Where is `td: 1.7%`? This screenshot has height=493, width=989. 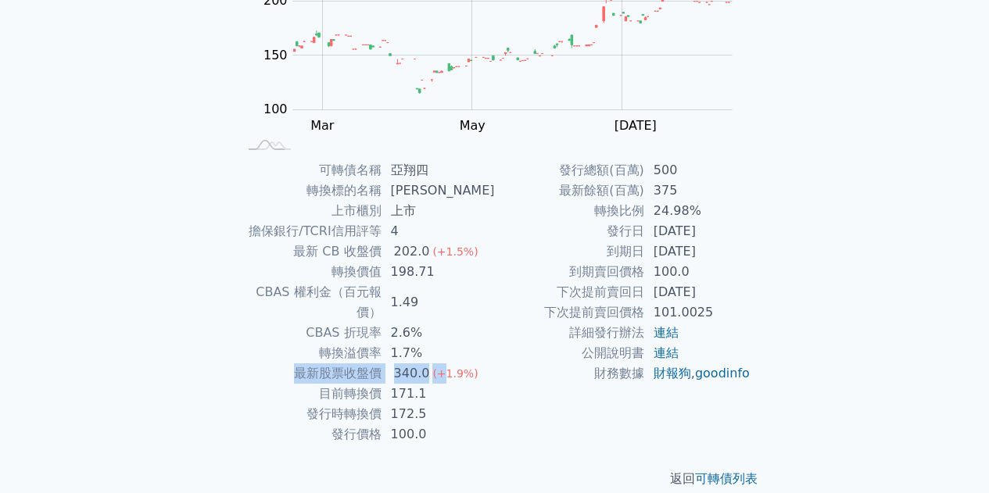 td: 1.7% is located at coordinates (438, 353).